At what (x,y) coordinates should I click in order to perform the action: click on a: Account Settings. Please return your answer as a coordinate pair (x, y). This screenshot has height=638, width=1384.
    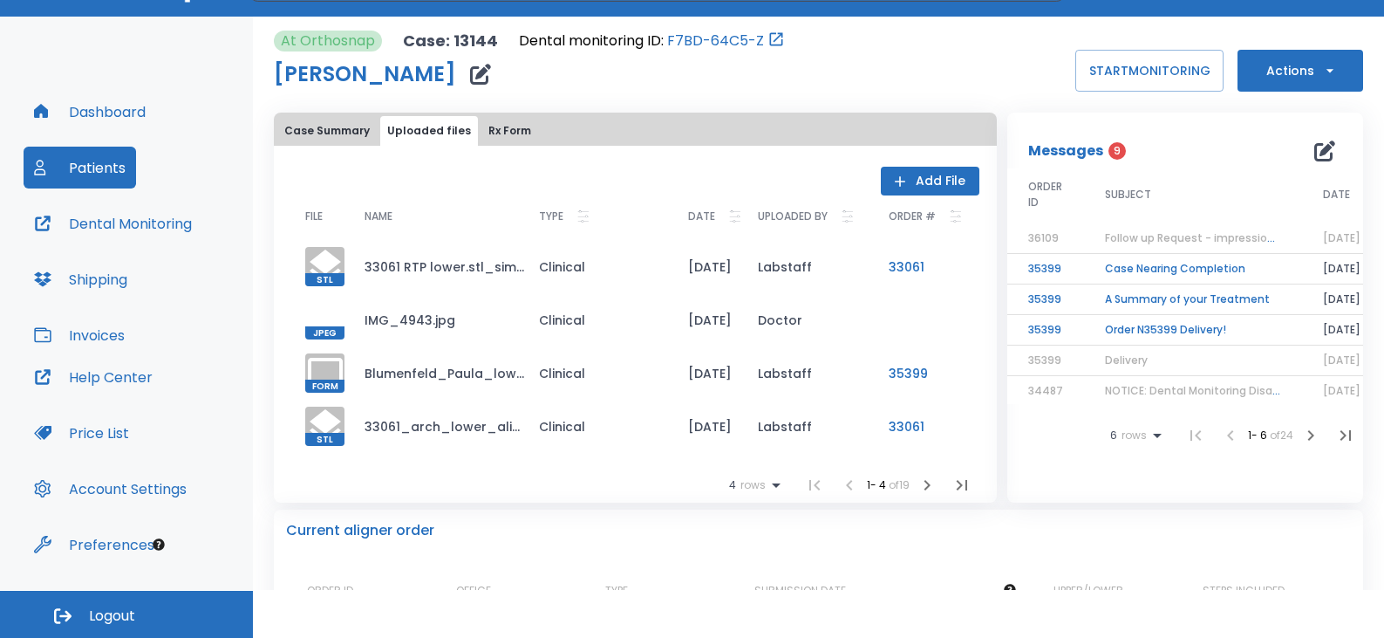
    Looking at the image, I should click on (110, 488).